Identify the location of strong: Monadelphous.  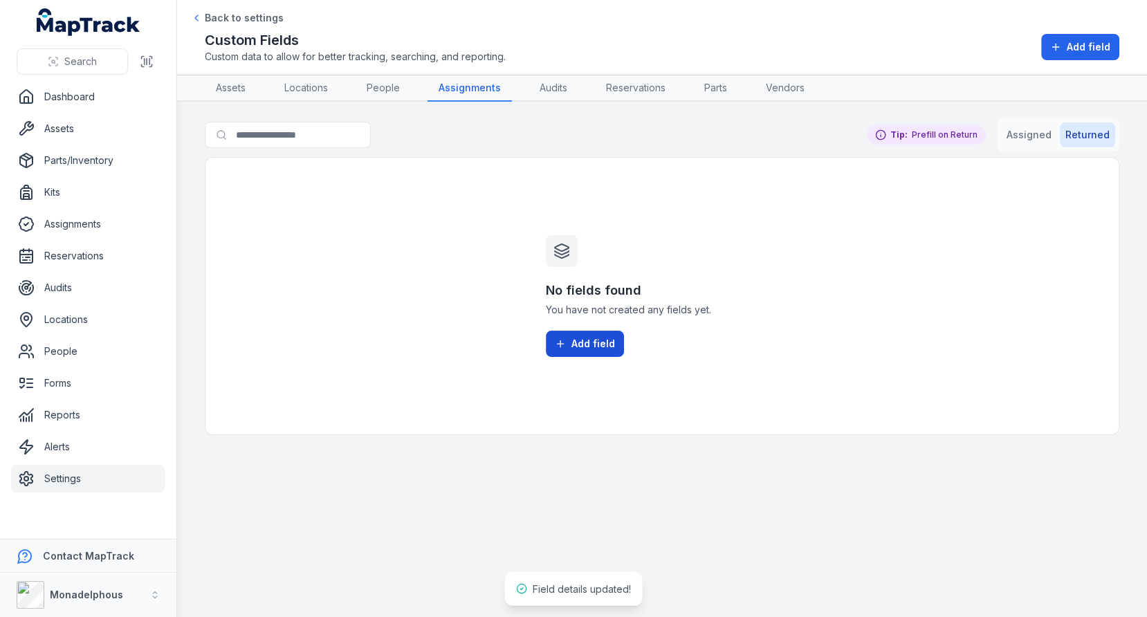
(87, 594).